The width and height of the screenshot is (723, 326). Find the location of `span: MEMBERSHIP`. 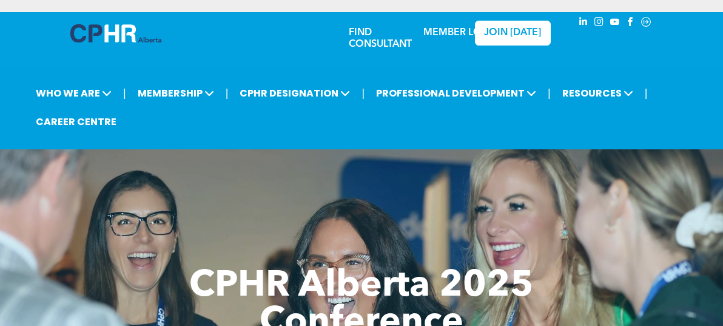

span: MEMBERSHIP is located at coordinates (176, 93).